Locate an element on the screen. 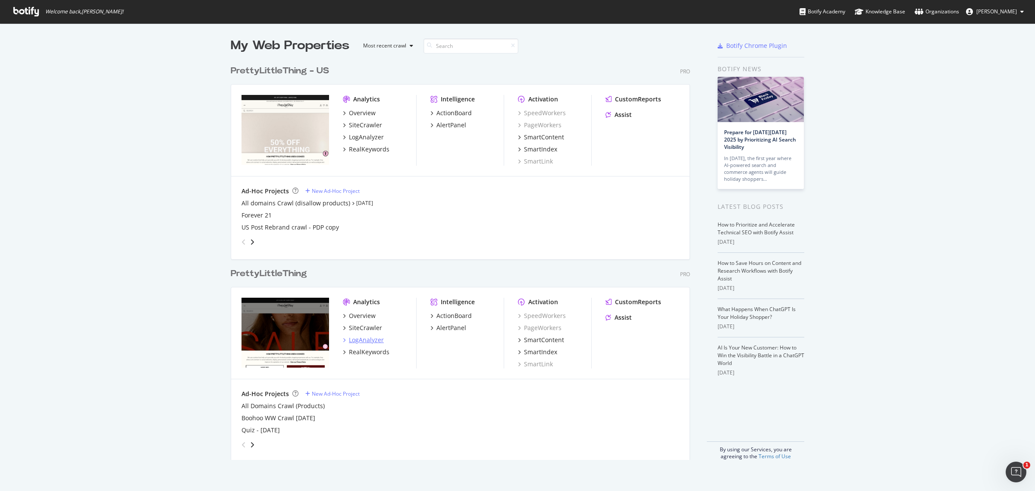 The image size is (1035, 491). a: Forever 21 is located at coordinates (257, 215).